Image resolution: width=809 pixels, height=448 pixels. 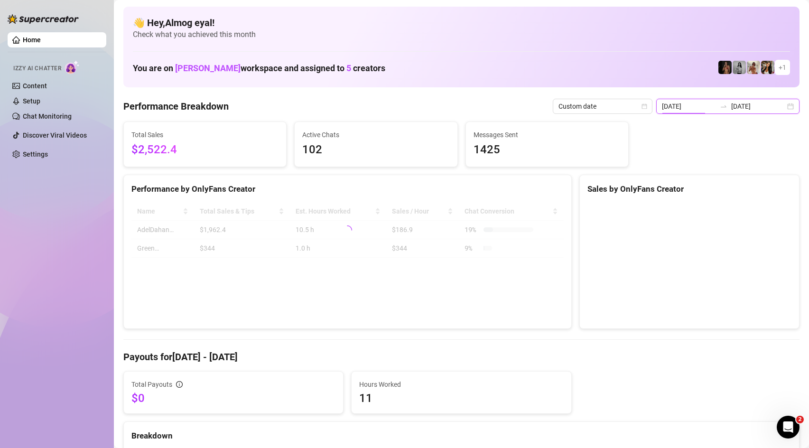 I want to click on input: End date, so click(x=758, y=106).